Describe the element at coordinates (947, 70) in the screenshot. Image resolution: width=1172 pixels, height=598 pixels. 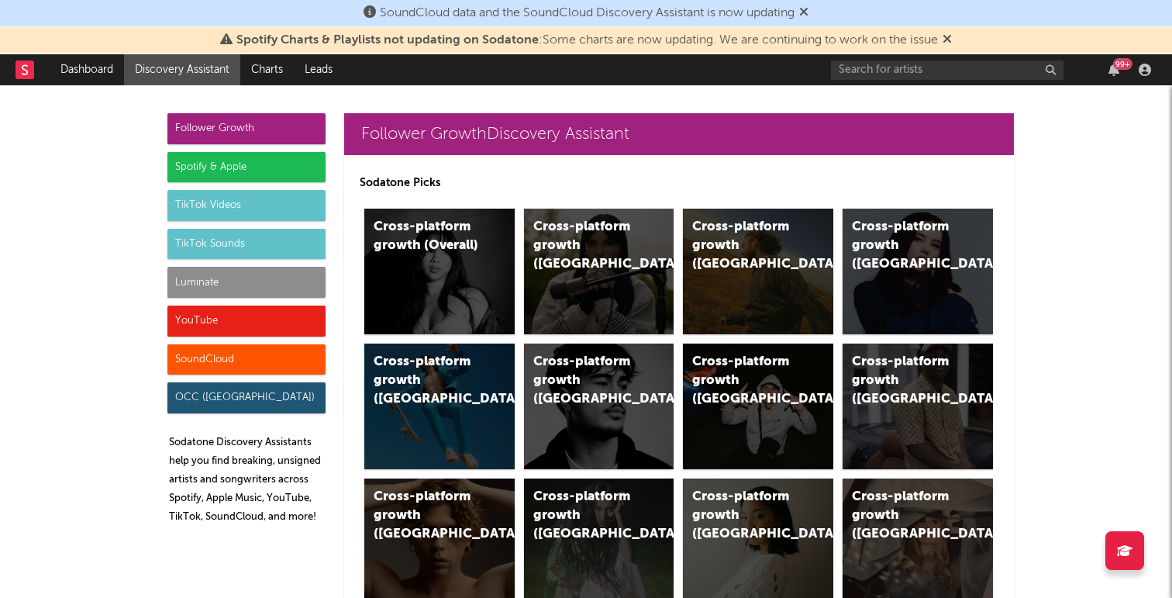
I see `input: Search for artists` at that location.